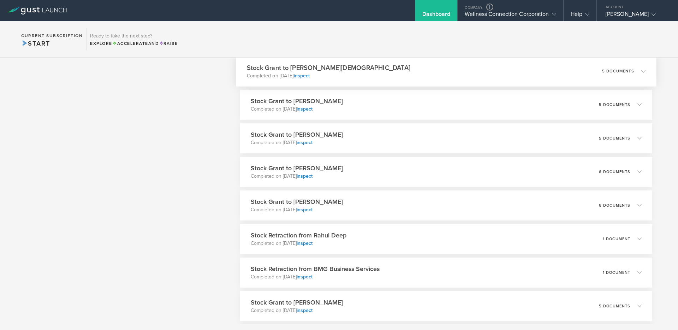  Describe the element at coordinates (437, 16) in the screenshot. I see `div: Dashboard` at that location.